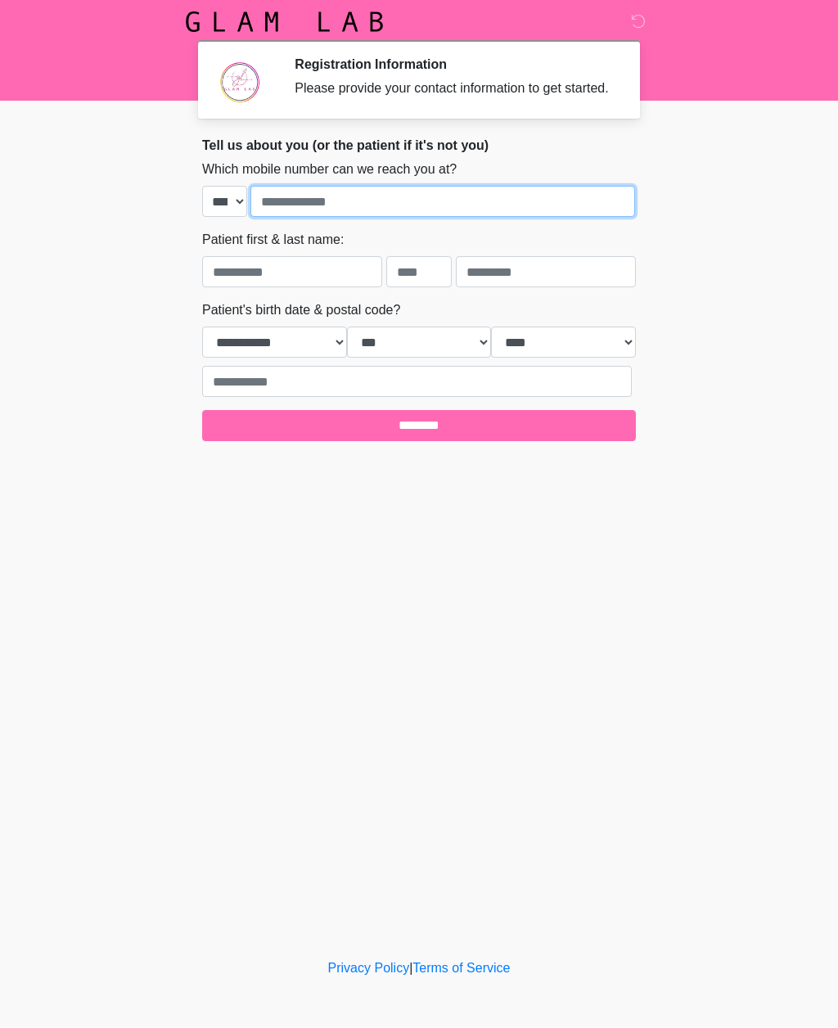 Image resolution: width=838 pixels, height=1028 pixels. Describe the element at coordinates (461, 968) in the screenshot. I see `a: Terms of Service` at that location.